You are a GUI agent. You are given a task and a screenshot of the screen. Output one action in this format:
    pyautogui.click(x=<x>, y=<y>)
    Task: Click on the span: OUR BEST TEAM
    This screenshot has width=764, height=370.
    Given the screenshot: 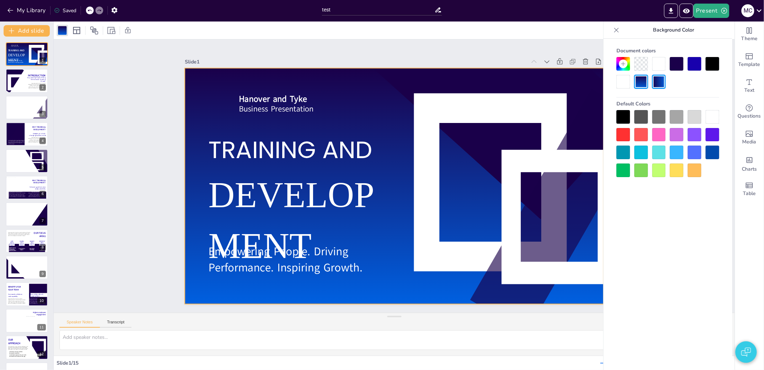 What is the action you would take?
    pyautogui.click(x=27, y=366)
    